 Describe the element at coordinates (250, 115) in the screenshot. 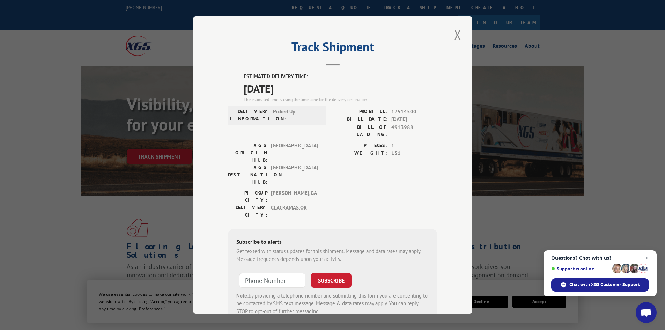

I see `label: DELIVERY INFORMATION:` at that location.